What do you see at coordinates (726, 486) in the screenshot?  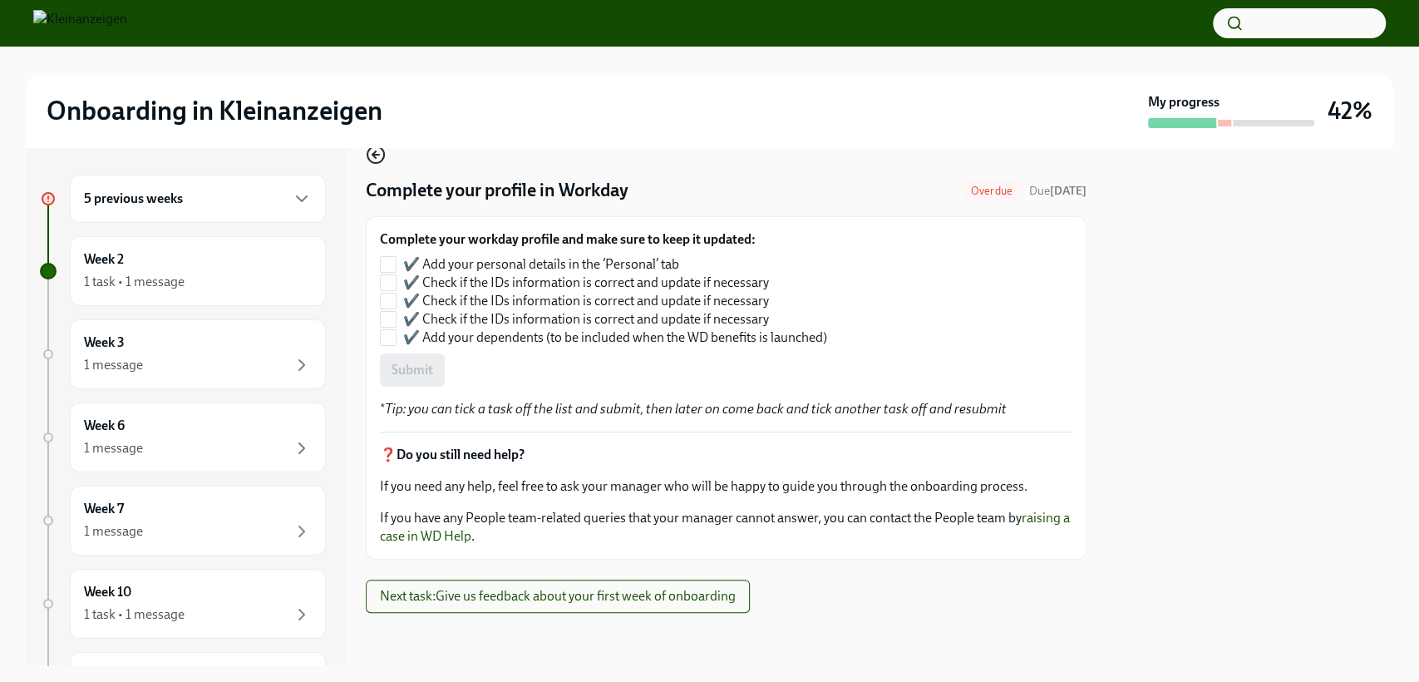 I see `p: If you need any help, feel free to ask your manager who will be happy to guide you through the on...` at bounding box center [726, 486].